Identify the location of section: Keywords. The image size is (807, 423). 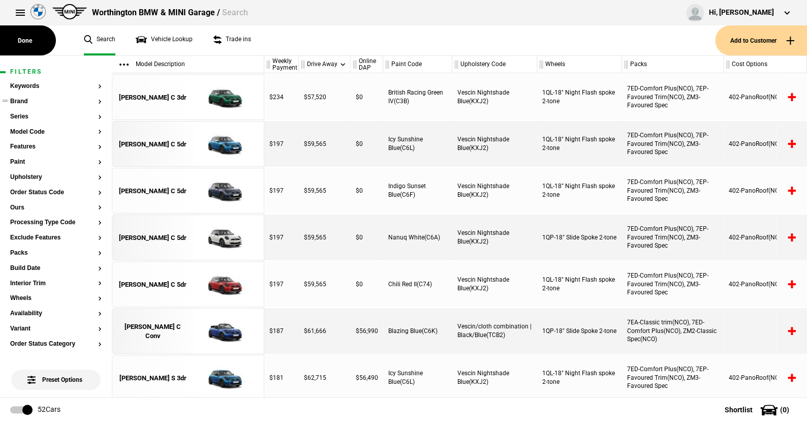
(56, 90).